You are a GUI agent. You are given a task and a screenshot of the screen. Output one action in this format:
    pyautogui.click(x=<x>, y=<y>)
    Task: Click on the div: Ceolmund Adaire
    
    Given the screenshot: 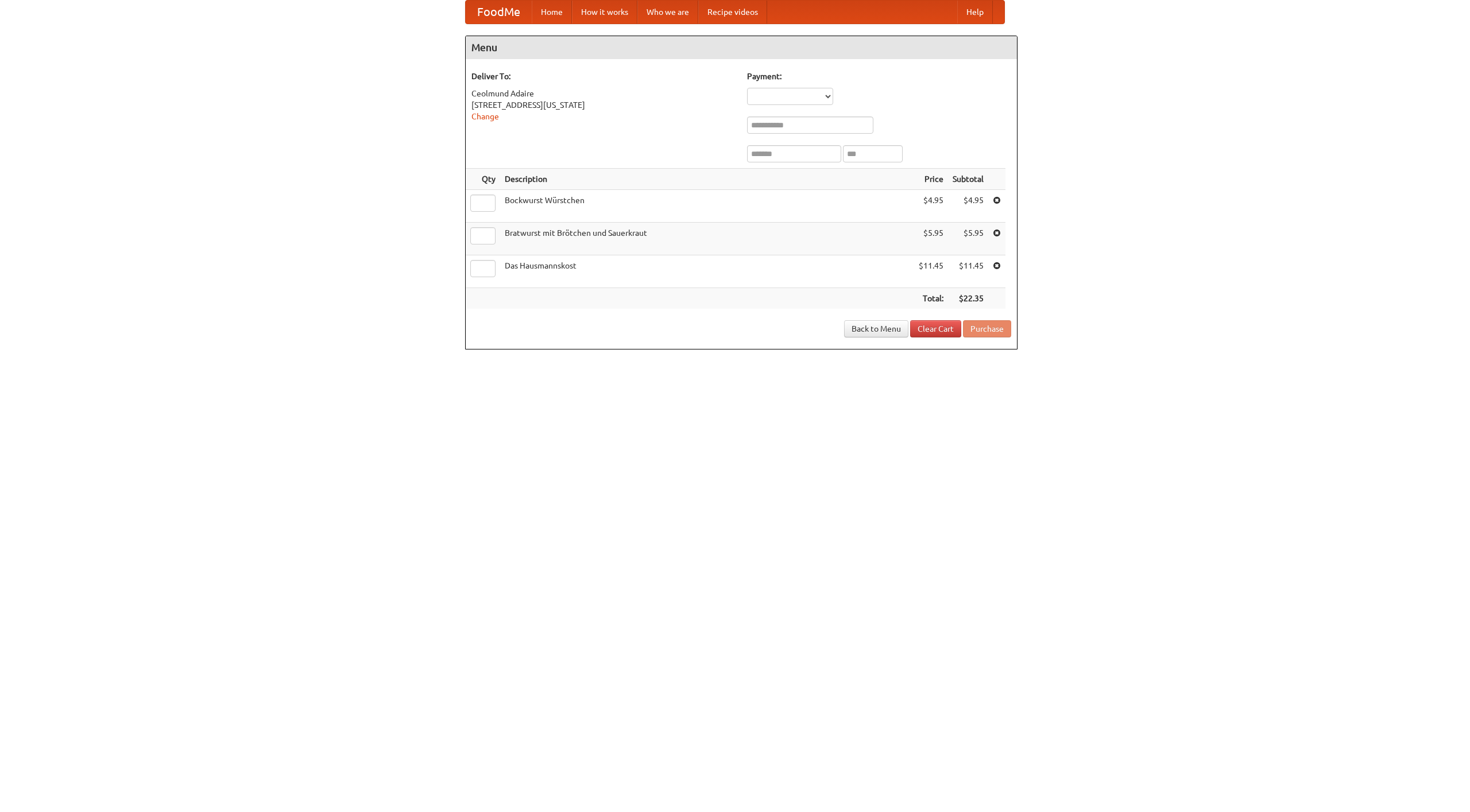 What is the action you would take?
    pyautogui.click(x=603, y=94)
    